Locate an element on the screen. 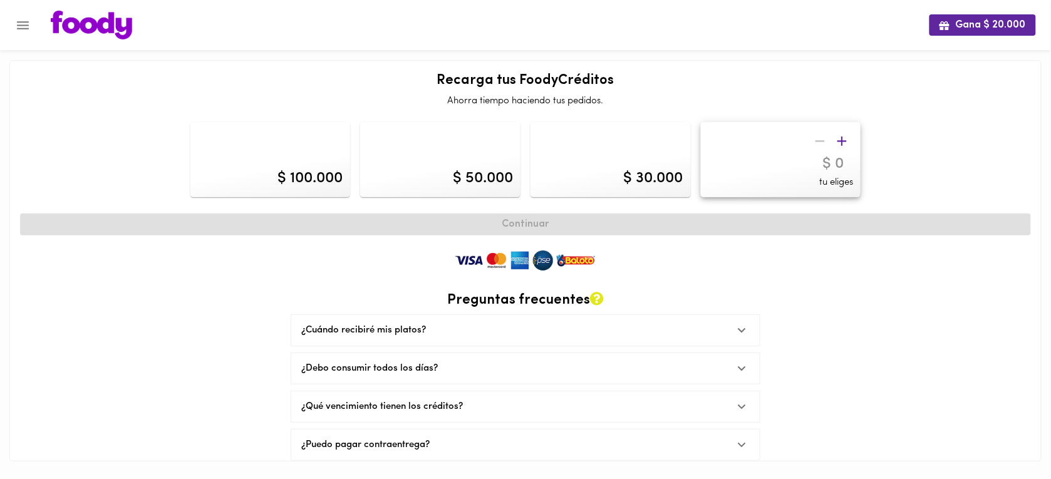 This screenshot has height=479, width=1051. img: medios-de-pago.png is located at coordinates (525, 261).